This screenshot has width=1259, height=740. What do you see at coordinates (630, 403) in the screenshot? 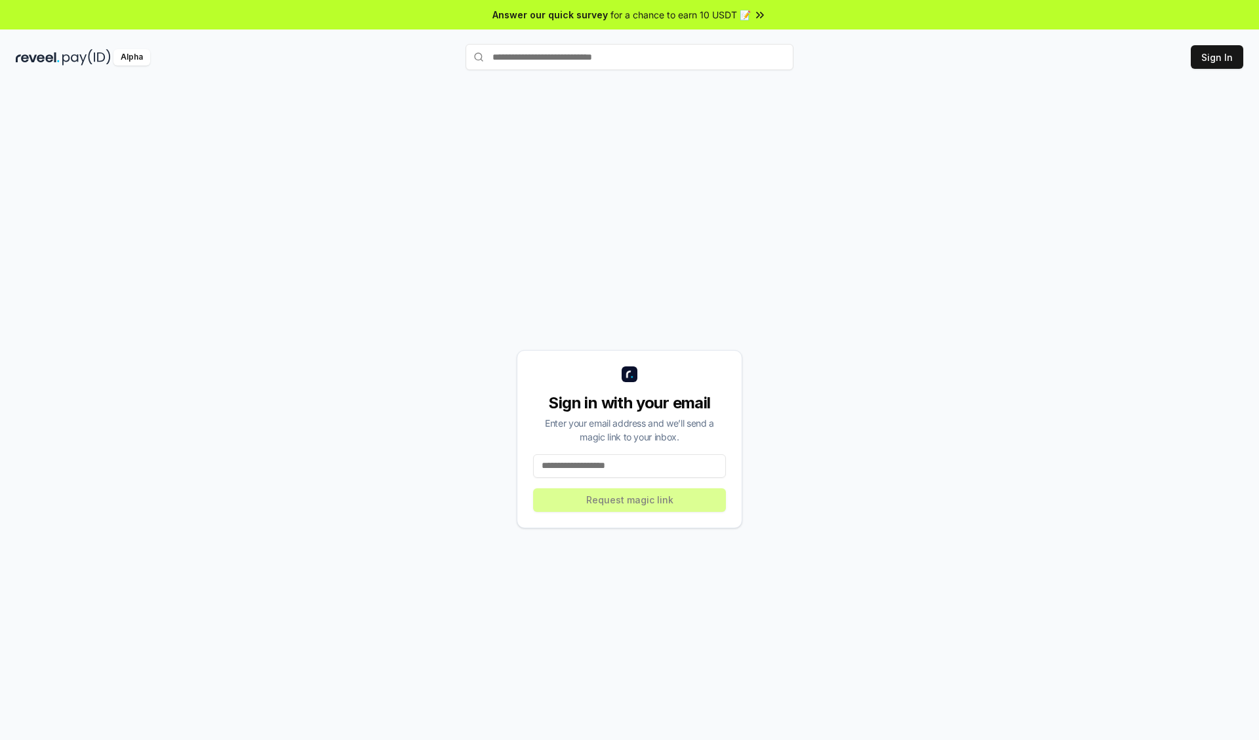
I see `div: Sign in with your email` at bounding box center [630, 403].